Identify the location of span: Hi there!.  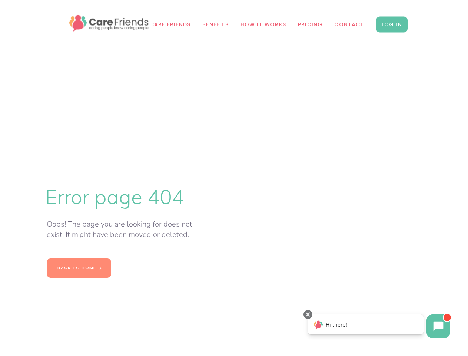
(36, 16).